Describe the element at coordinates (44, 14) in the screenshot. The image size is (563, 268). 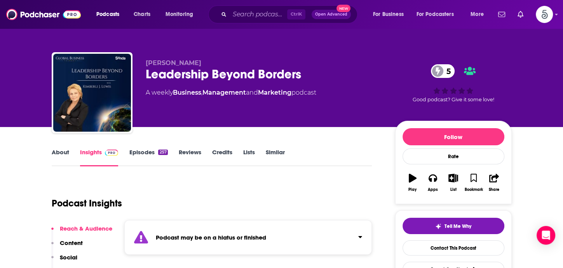
I see `img: Podchaser - Follow, Share and Rate Podcasts` at that location.